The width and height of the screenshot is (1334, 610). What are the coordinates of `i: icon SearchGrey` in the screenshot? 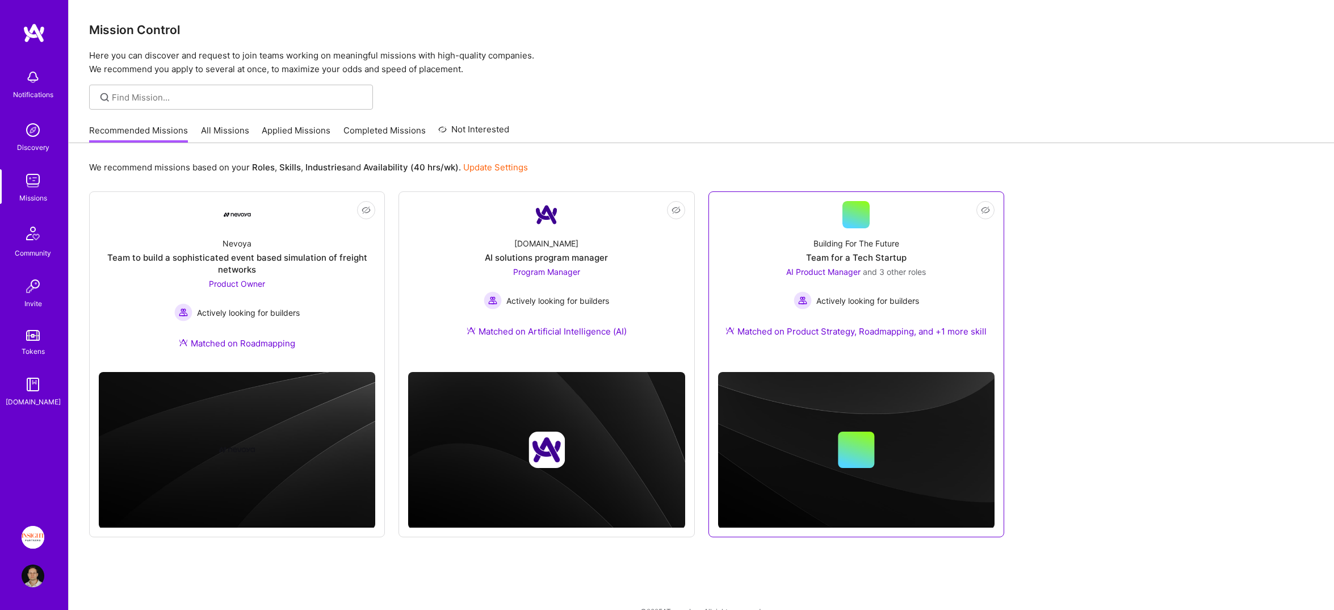 It's located at (104, 97).